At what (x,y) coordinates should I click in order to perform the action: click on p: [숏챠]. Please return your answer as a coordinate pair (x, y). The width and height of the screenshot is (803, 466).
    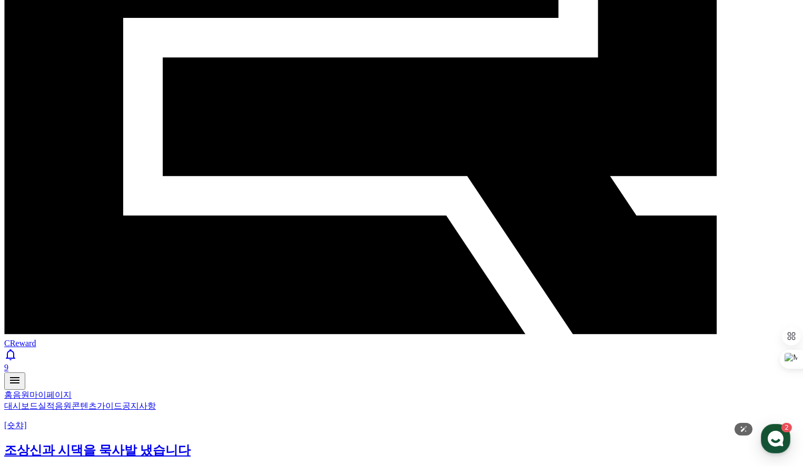
    Looking at the image, I should click on (401, 426).